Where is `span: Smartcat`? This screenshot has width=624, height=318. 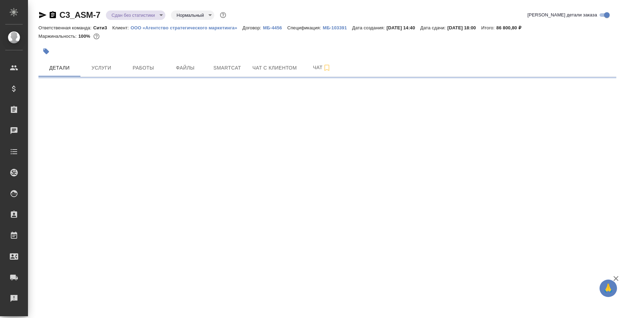
span: Smartcat is located at coordinates (227, 68).